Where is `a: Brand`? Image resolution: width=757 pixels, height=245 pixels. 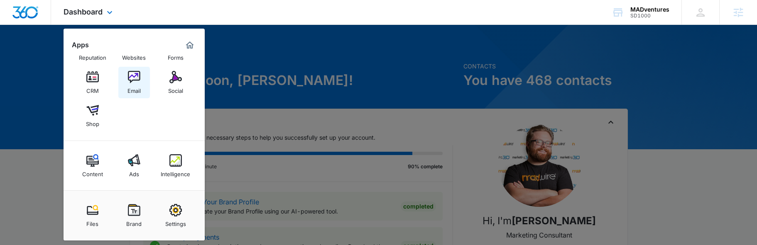 a: Brand is located at coordinates (134, 216).